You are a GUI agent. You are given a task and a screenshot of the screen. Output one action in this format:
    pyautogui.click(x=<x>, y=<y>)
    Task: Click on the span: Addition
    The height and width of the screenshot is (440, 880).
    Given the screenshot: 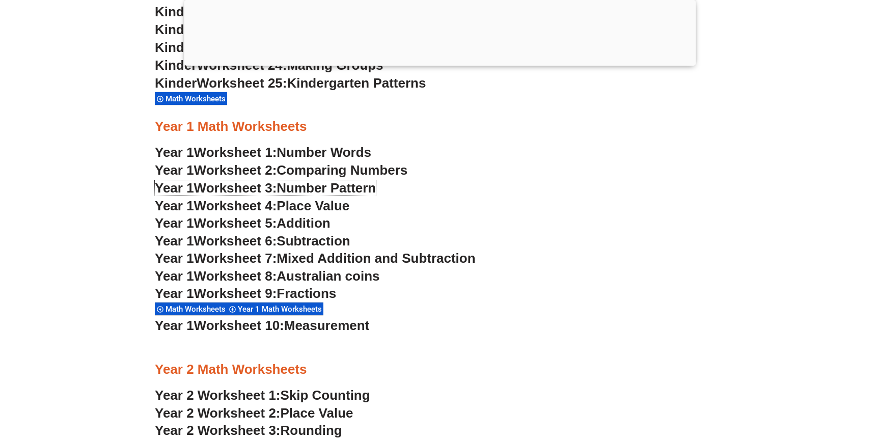 What is the action you would take?
    pyautogui.click(x=303, y=223)
    